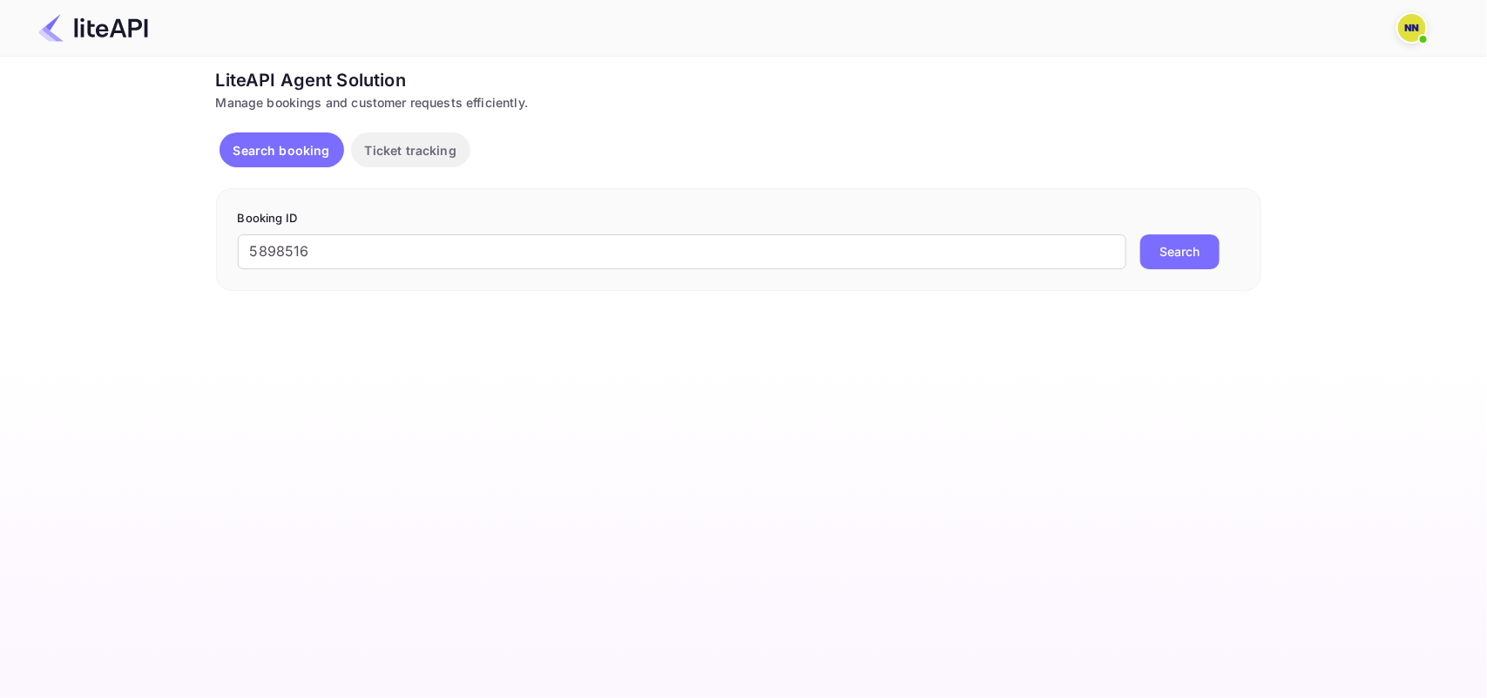 This screenshot has height=698, width=1487. Describe the element at coordinates (682, 252) in the screenshot. I see `input: Enter Booking ID (e.g., 63782194)` at that location.